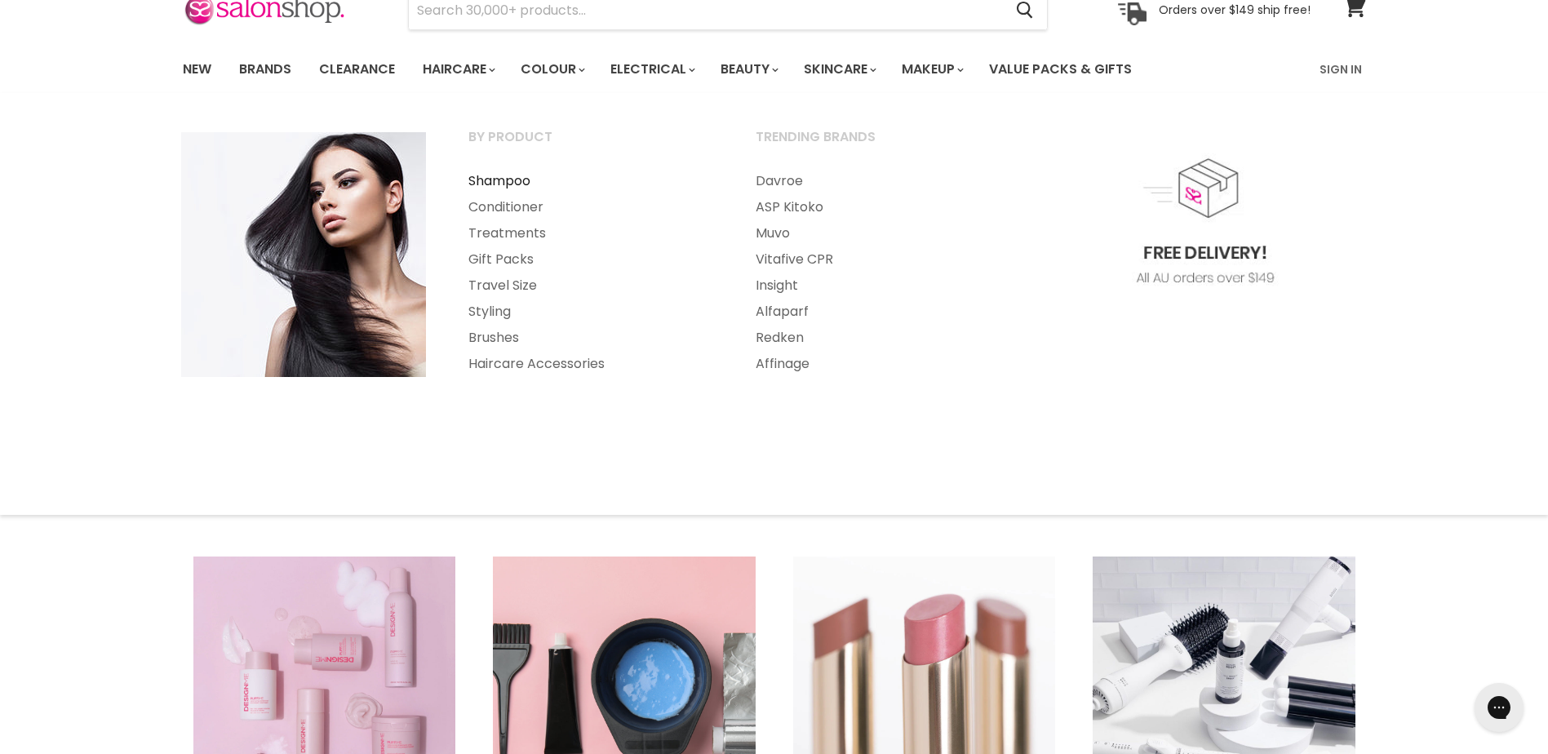 The width and height of the screenshot is (1548, 754). Describe the element at coordinates (839, 69) in the screenshot. I see `a: Skincare` at that location.